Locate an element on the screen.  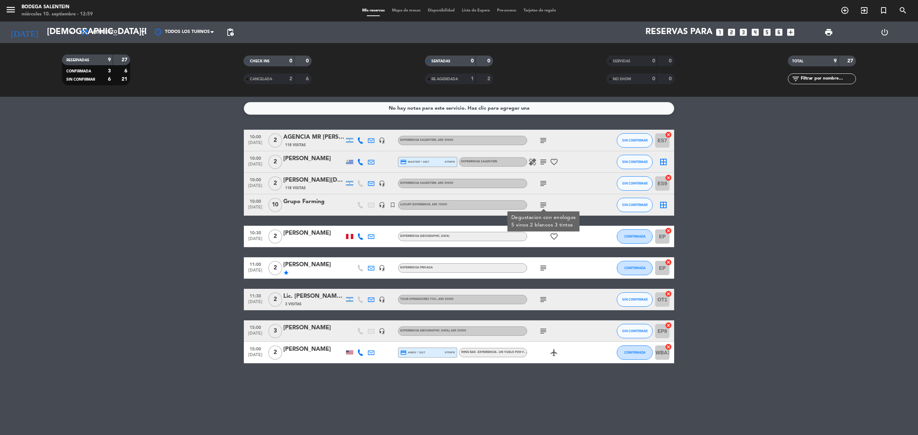
strong: 1 is located at coordinates (472, 79).